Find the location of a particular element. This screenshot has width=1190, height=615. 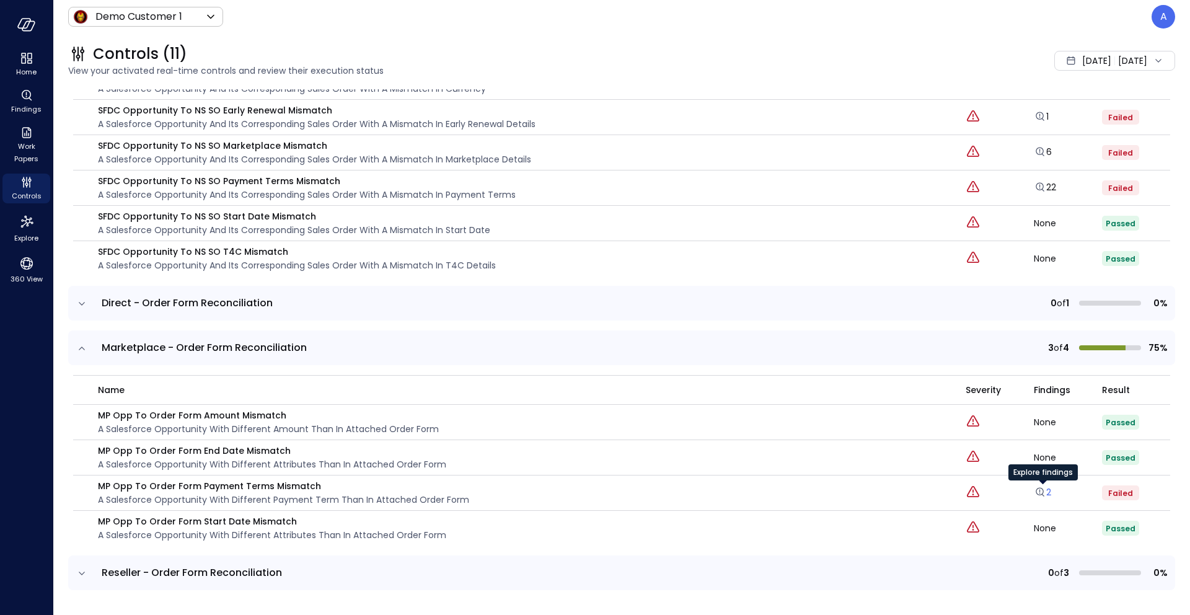

span: Controls (11) is located at coordinates (140, 54).